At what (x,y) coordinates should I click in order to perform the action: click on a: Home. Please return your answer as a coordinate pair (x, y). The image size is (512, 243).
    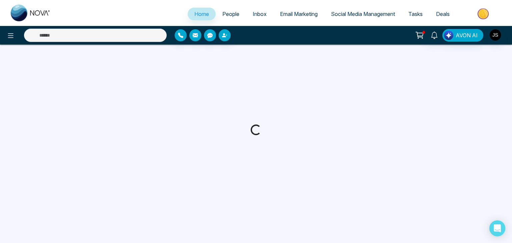
    Looking at the image, I should click on (202, 14).